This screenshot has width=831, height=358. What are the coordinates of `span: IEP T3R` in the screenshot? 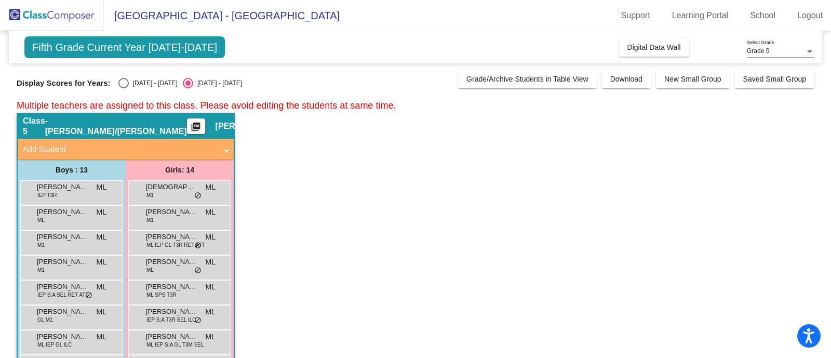 It's located at (47, 195).